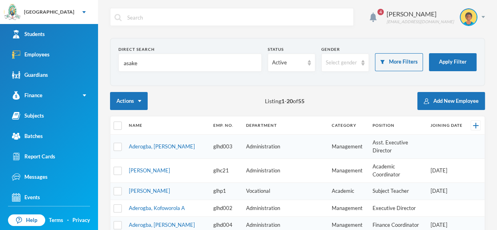  I want to click on td: Academic, so click(348, 191).